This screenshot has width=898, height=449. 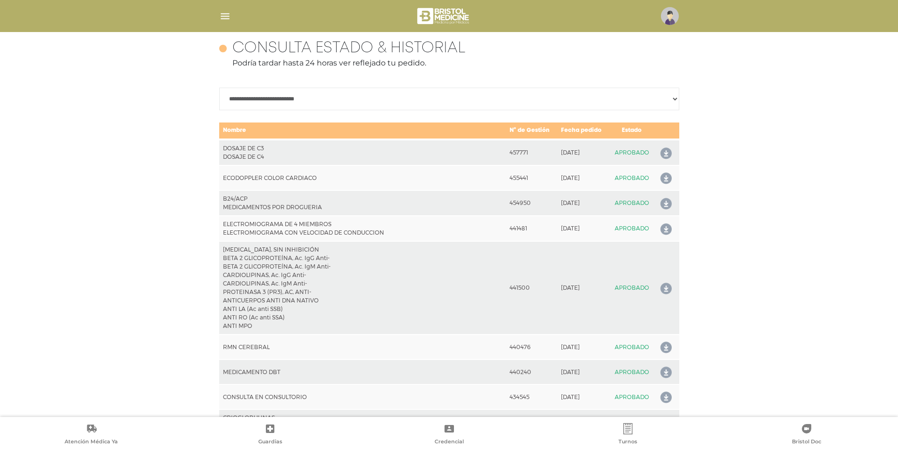 What do you see at coordinates (532, 131) in the screenshot?
I see `td: N° de Gestión` at bounding box center [532, 131].